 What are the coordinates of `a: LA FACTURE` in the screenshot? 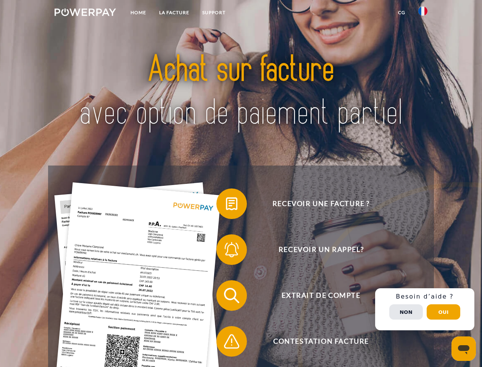 It's located at (174, 13).